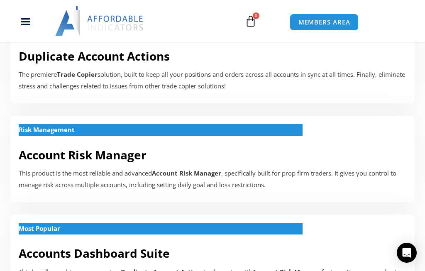 The image size is (425, 271). I want to click on p: The premiere solution, built to keep all your positions and orders across all accounts in sync at..., so click(213, 81).